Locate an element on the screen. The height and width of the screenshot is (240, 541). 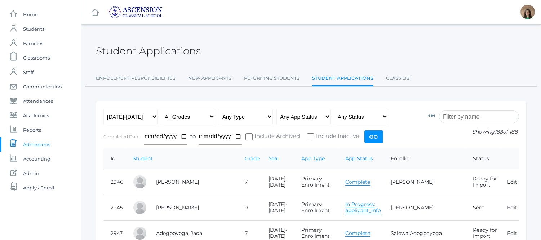
input: Include Inactive is located at coordinates (311, 137).